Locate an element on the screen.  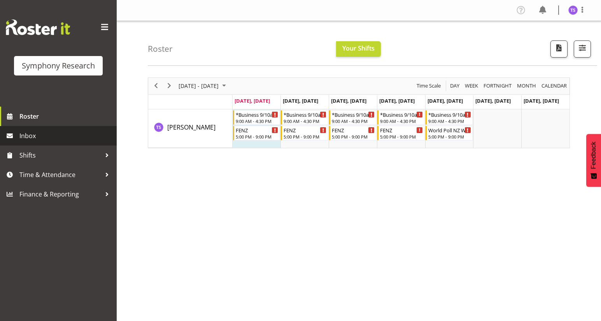
div: next period is located at coordinates (169, 86).